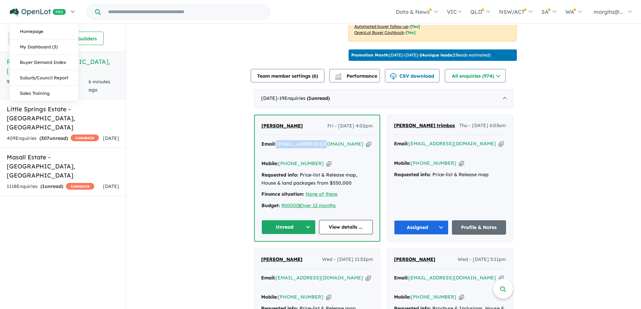  Describe the element at coordinates (53, 139) in the screenshot. I see `div: 409 Enquir ies` at that location.